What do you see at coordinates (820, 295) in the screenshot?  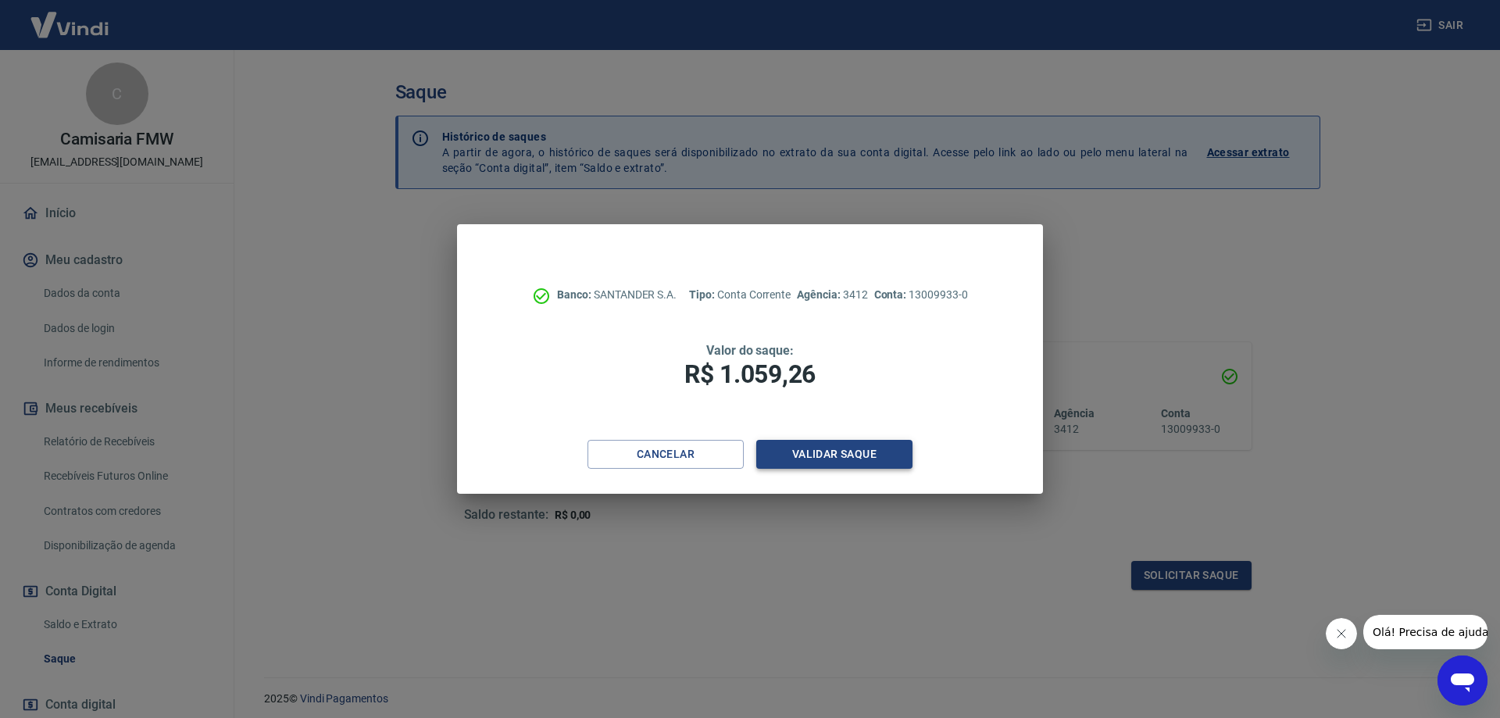 I see `span: Agência:` at bounding box center [820, 295].